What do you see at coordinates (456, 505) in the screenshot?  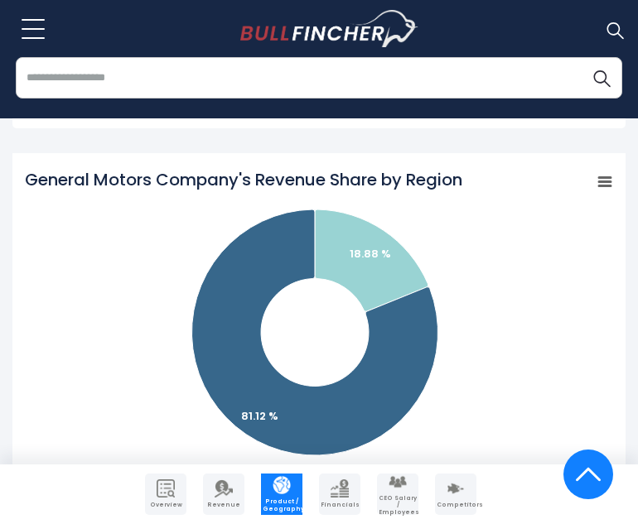 I see `span: Competitors` at bounding box center [456, 505].